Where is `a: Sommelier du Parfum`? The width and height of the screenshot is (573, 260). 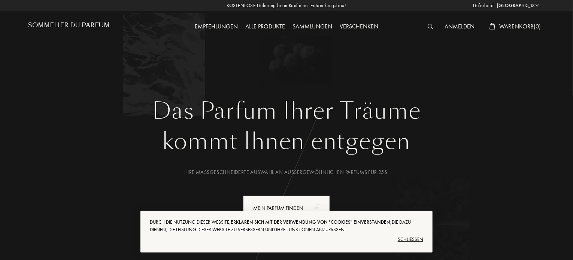 a: Sommelier du Parfum is located at coordinates (69, 27).